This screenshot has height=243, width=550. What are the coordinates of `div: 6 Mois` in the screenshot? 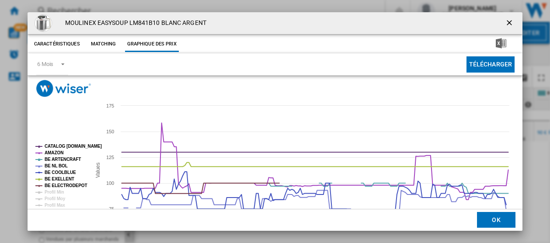 It's located at (45, 64).